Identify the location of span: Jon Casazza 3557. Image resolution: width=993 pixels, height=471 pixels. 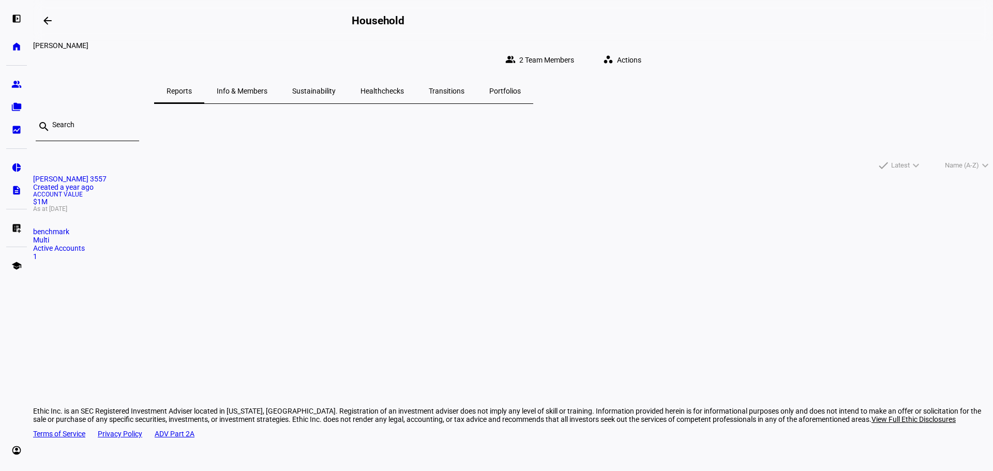
(70, 179).